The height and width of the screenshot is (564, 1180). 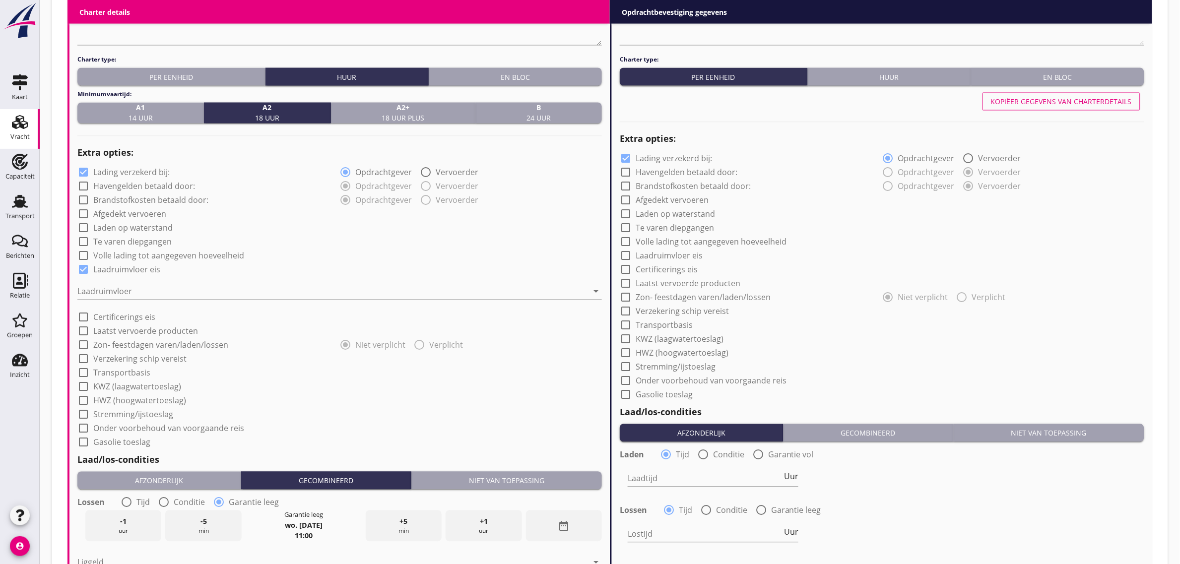 I want to click on div: Vracht, so click(x=20, y=137).